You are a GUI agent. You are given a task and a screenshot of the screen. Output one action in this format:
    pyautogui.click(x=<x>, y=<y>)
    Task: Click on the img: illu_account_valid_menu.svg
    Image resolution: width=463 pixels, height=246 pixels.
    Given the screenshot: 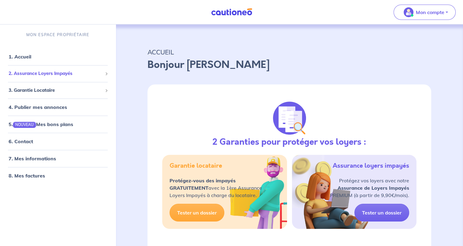 What is the action you would take?
    pyautogui.click(x=408, y=12)
    